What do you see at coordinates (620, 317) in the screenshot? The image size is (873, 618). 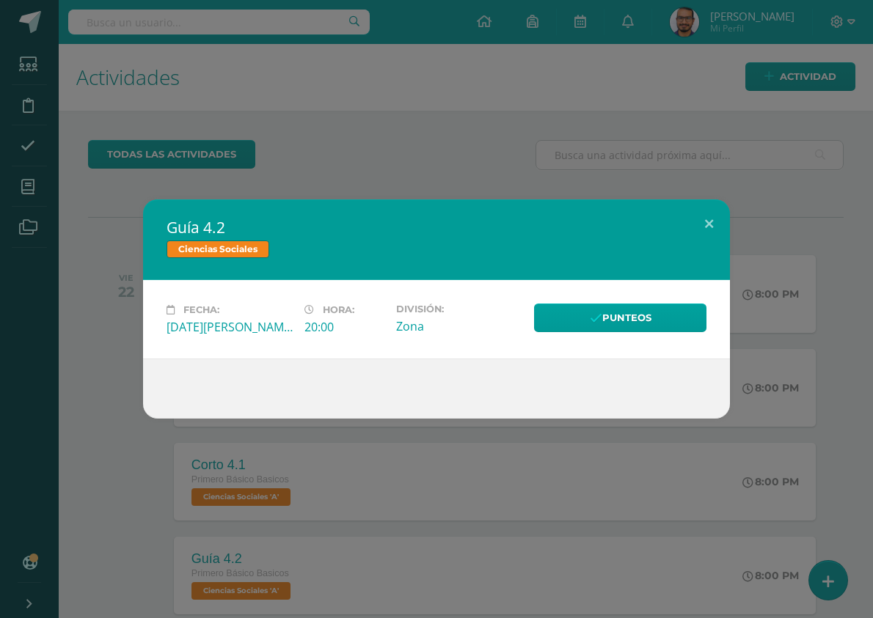 I see `a: Punteos` at bounding box center [620, 317].